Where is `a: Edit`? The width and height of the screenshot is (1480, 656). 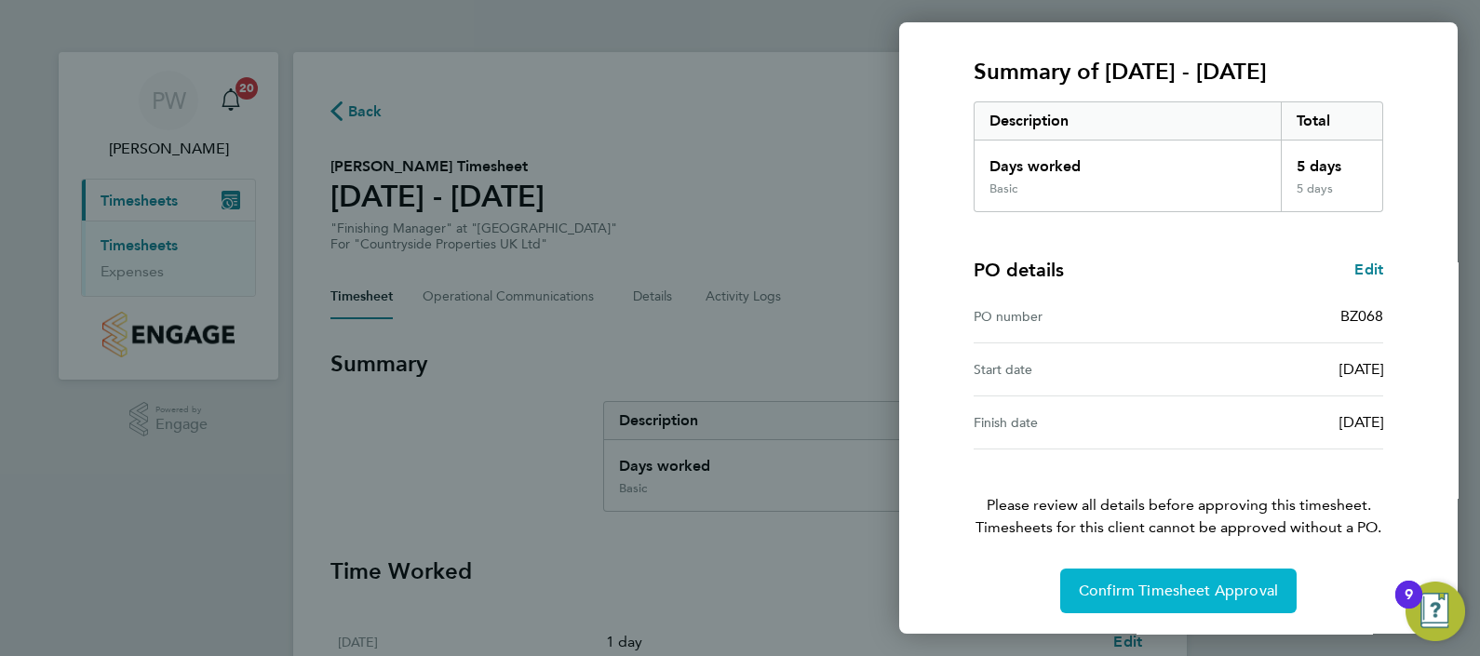 a: Edit is located at coordinates (1368, 270).